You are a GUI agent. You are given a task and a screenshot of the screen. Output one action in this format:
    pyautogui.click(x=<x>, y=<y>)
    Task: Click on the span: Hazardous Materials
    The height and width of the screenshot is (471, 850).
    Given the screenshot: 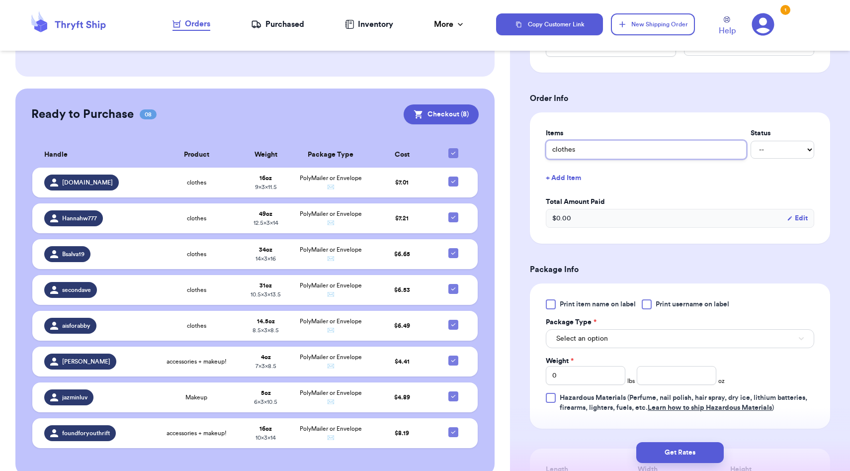 What is the action you would take?
    pyautogui.click(x=592, y=398)
    